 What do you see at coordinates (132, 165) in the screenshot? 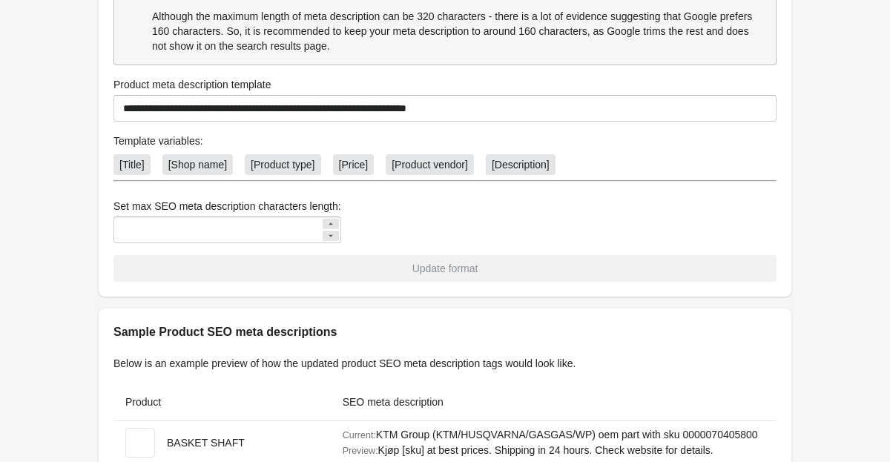
I see `button: [Title]` at bounding box center [132, 165].